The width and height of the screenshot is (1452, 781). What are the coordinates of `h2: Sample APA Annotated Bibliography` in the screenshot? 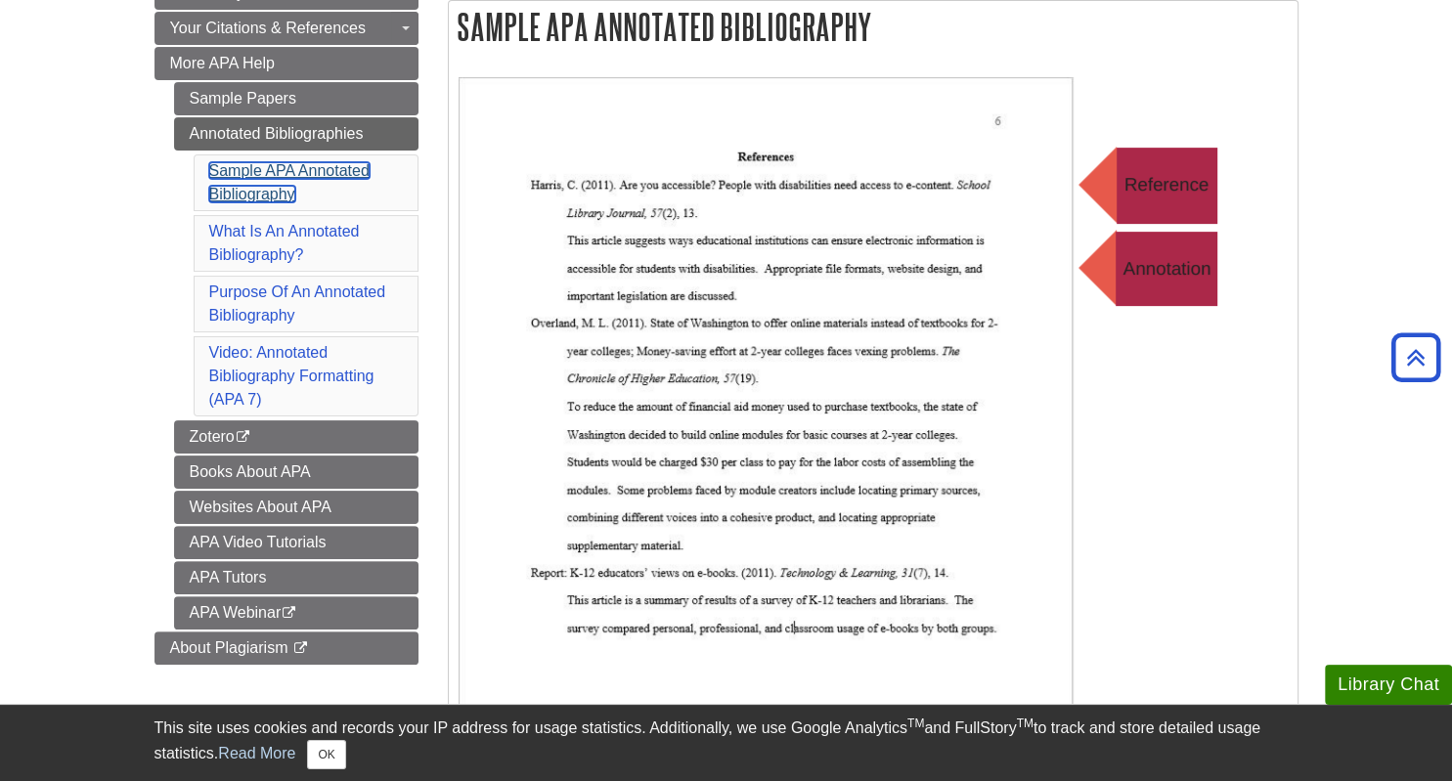 It's located at (873, 26).